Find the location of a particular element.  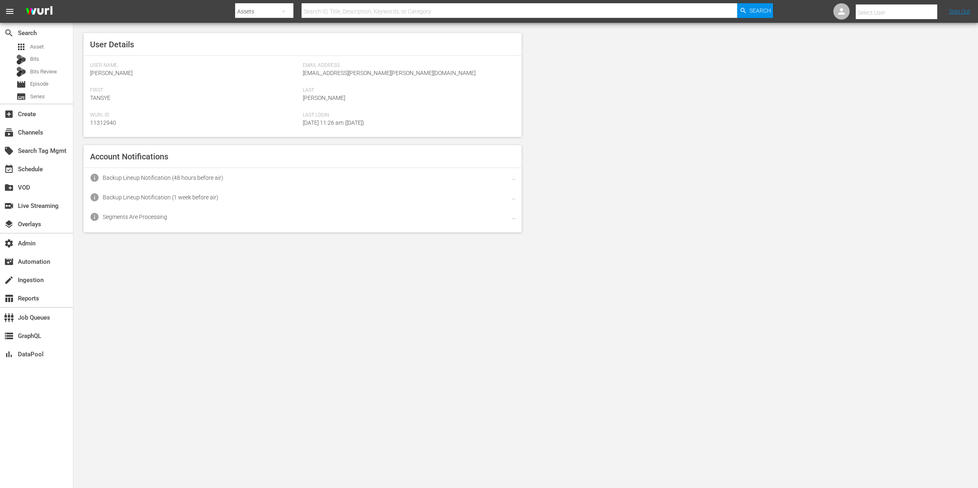

span: VOD is located at coordinates (9, 188).